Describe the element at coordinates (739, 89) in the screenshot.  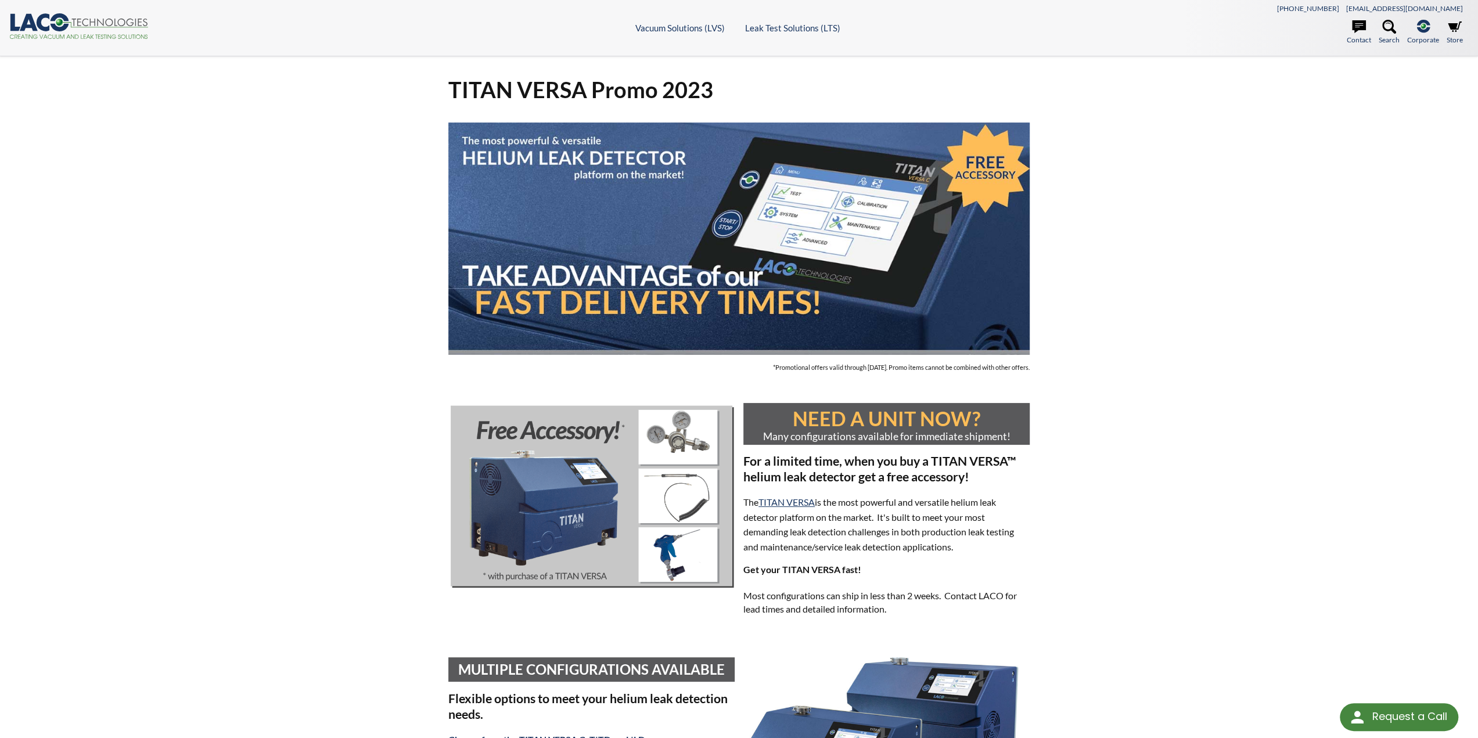
I see `h1: TITAN VERSA Promo 2023` at that location.